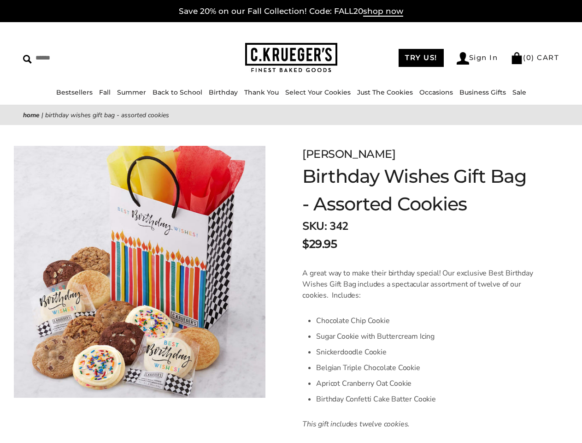  Describe the element at coordinates (319, 244) in the screenshot. I see `span: $29.95` at that location.